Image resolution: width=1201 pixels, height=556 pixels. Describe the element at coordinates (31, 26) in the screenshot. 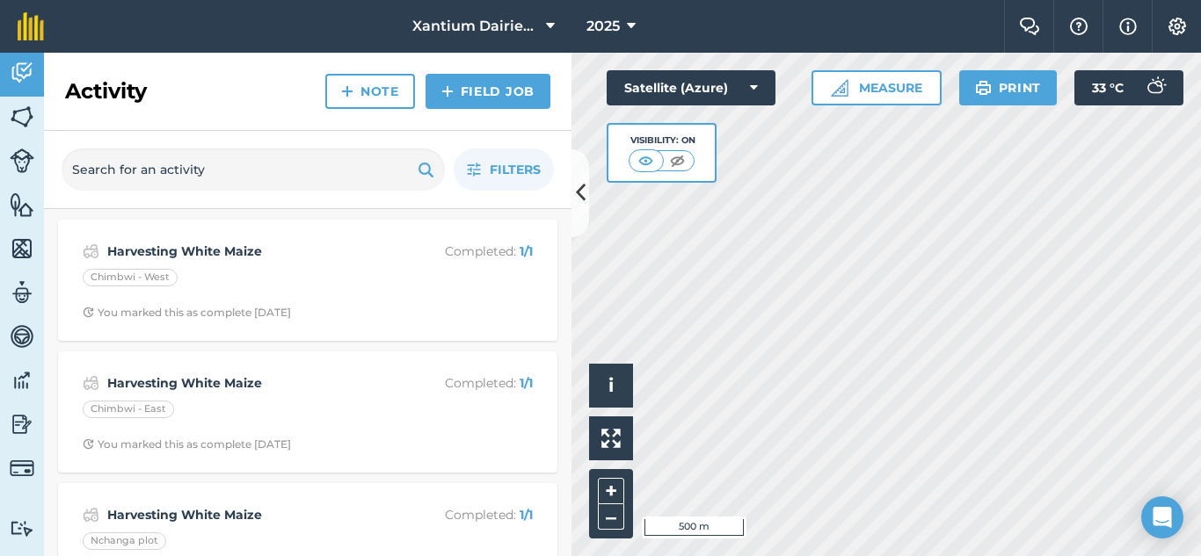

I see `img: fieldmargin Logo` at that location.